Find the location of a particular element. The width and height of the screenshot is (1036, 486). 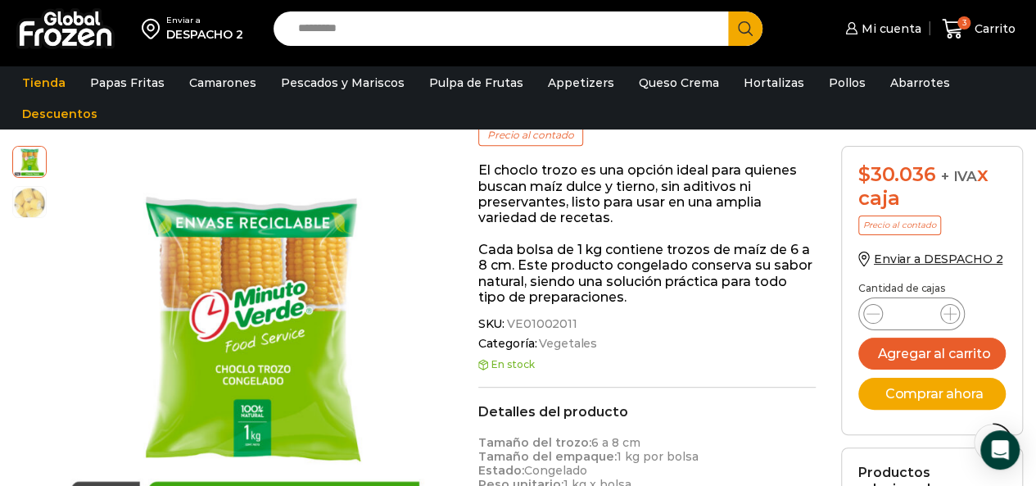

a: Pulpa de Frutas is located at coordinates (476, 83).